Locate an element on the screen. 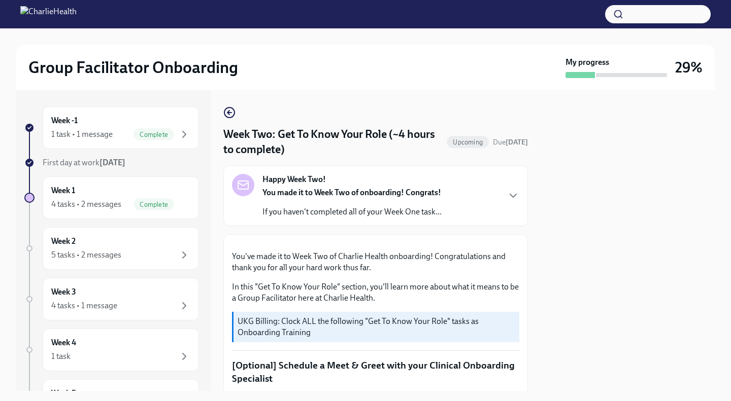 The width and height of the screenshot is (731, 401). a: Week 14 tasks • 2 messagesComplete is located at coordinates (112, 198).